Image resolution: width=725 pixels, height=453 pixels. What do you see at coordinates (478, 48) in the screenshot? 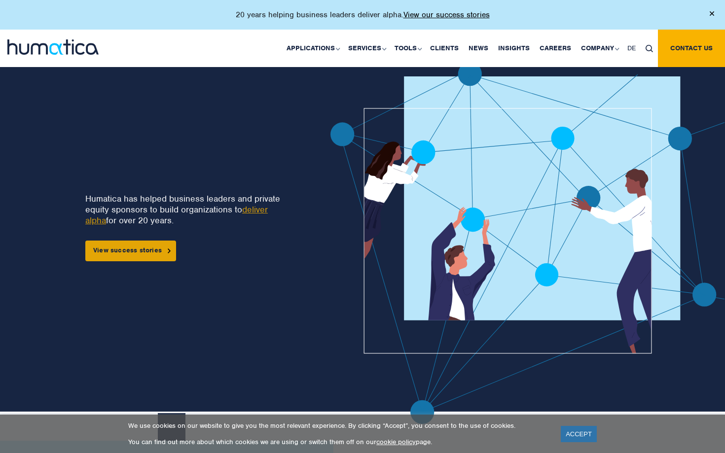
I see `a: News` at bounding box center [478, 48].